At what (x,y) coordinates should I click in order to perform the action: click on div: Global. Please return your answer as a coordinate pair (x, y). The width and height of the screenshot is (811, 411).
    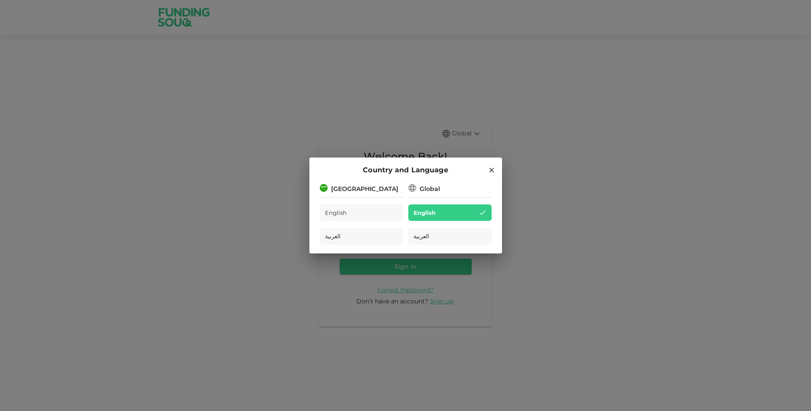
    Looking at the image, I should click on (430, 189).